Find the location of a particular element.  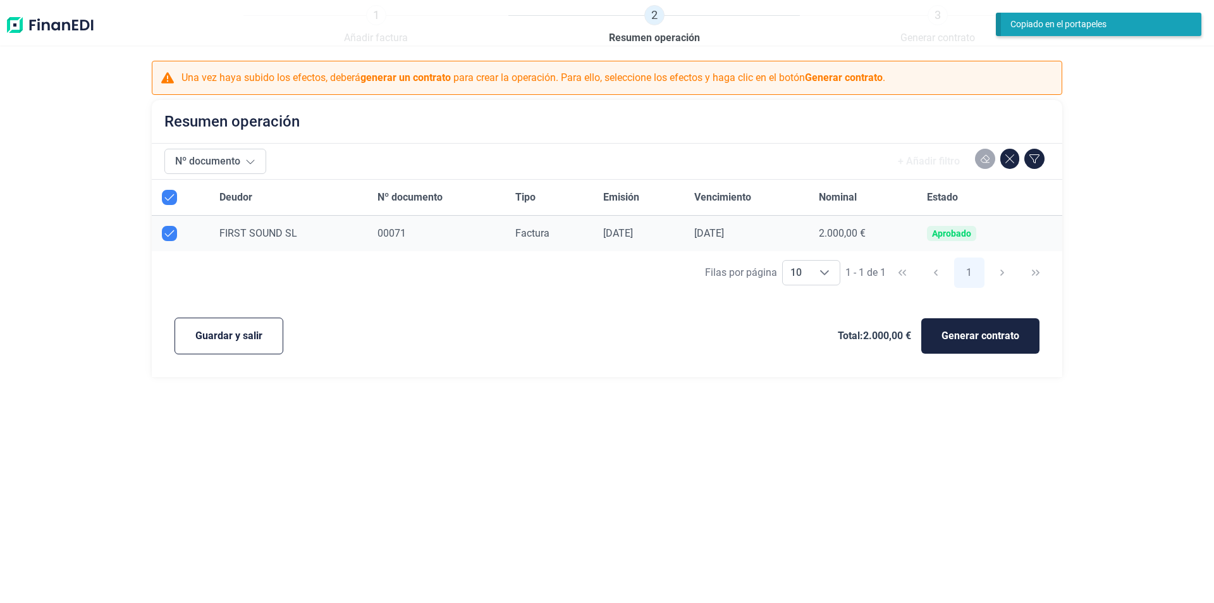

img: Logo de aplicación is located at coordinates (50, 25).